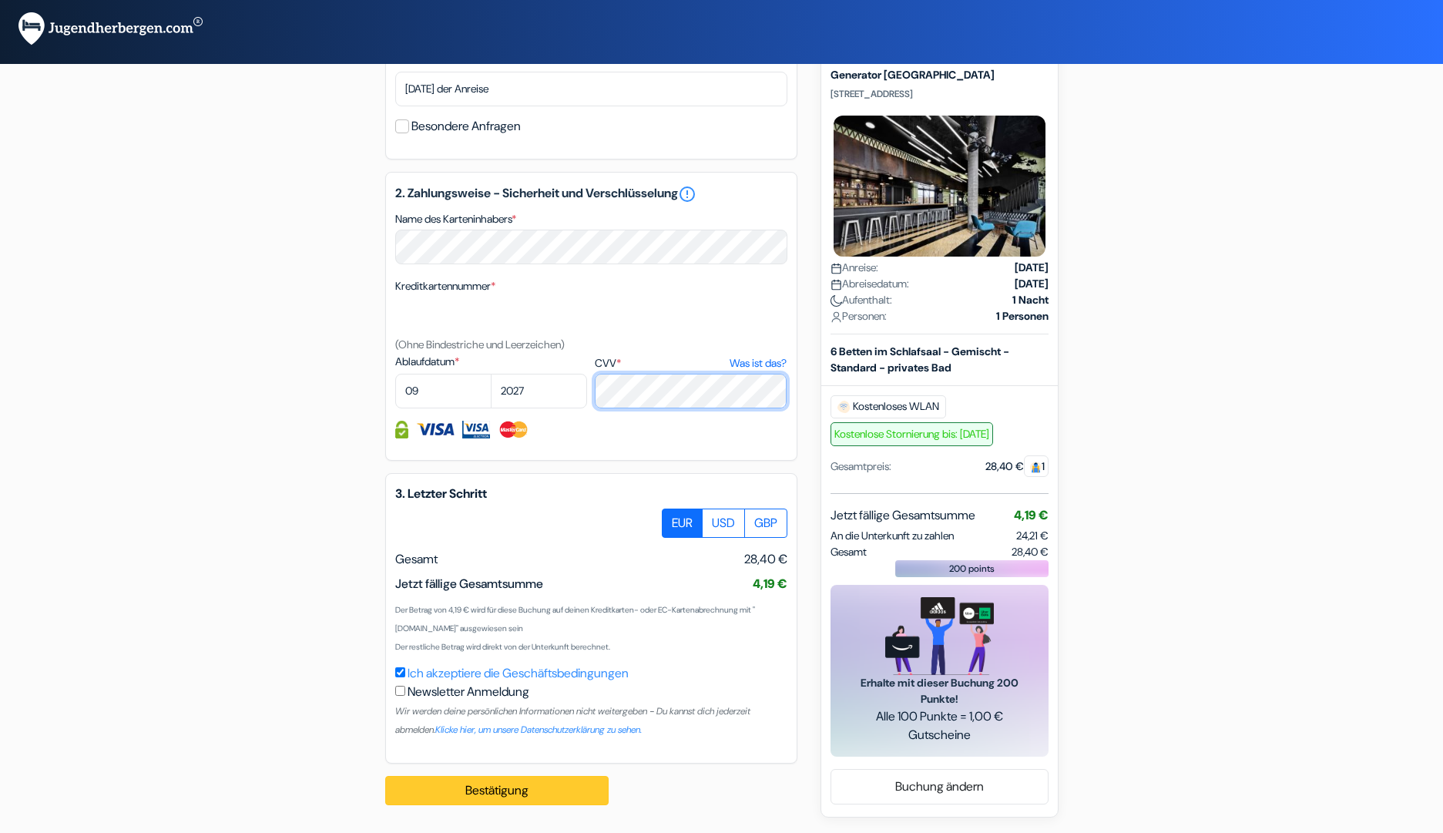 This screenshot has width=1443, height=833. I want to click on a: Was ist das?, so click(758, 363).